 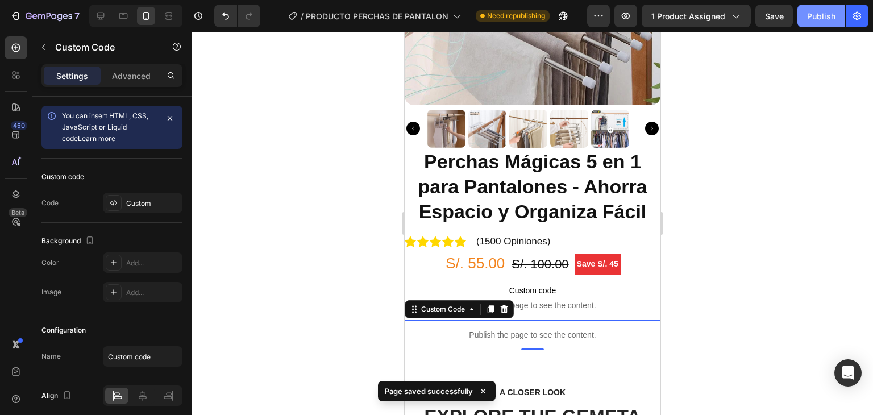 I want to click on span: You can insert HTML, CSS, JavaScript or Liquid code, so click(x=105, y=127).